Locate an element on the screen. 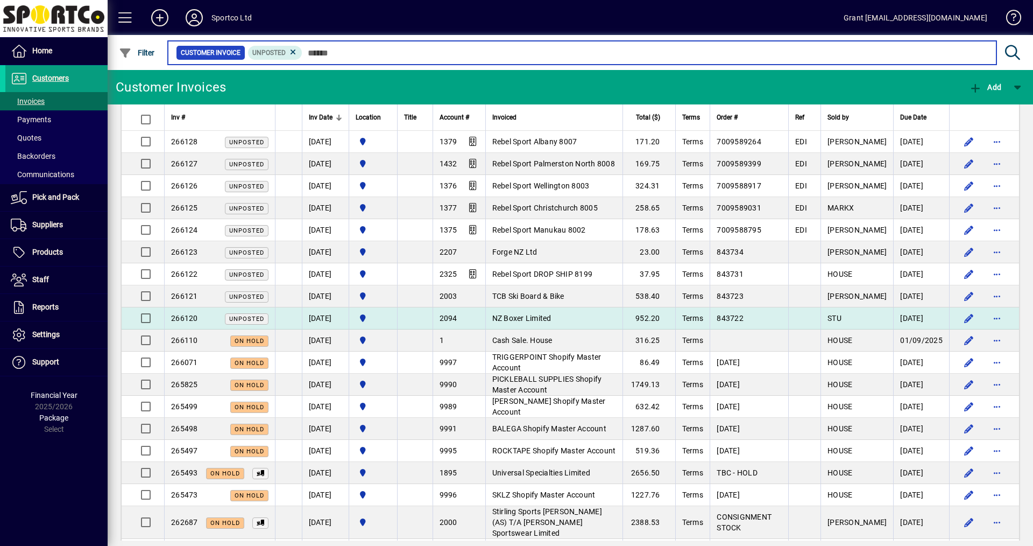 The width and height of the screenshot is (1033, 546). span: 1375 is located at coordinates (448, 230).